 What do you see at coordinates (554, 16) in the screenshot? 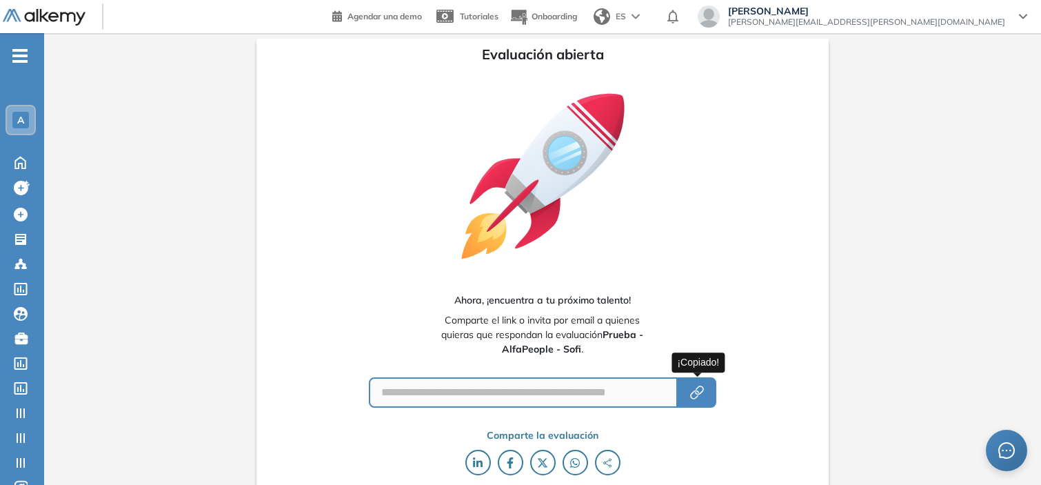
I see `span: Onboarding` at bounding box center [554, 16].